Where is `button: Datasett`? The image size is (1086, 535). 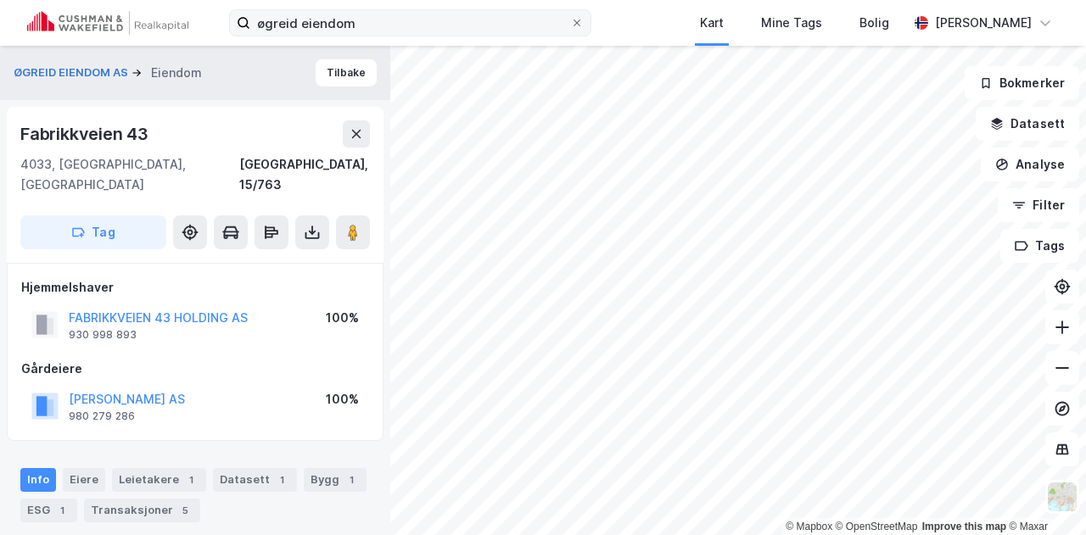 button: Datasett is located at coordinates (1027, 124).